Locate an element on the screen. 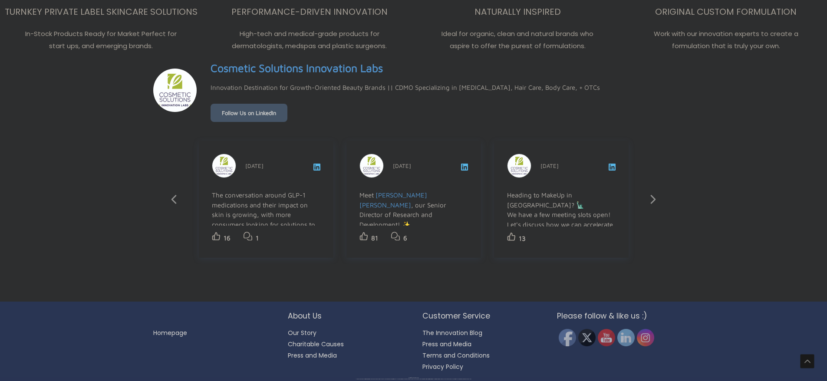 The height and width of the screenshot is (381, 827). img: Facebook is located at coordinates (567, 338).